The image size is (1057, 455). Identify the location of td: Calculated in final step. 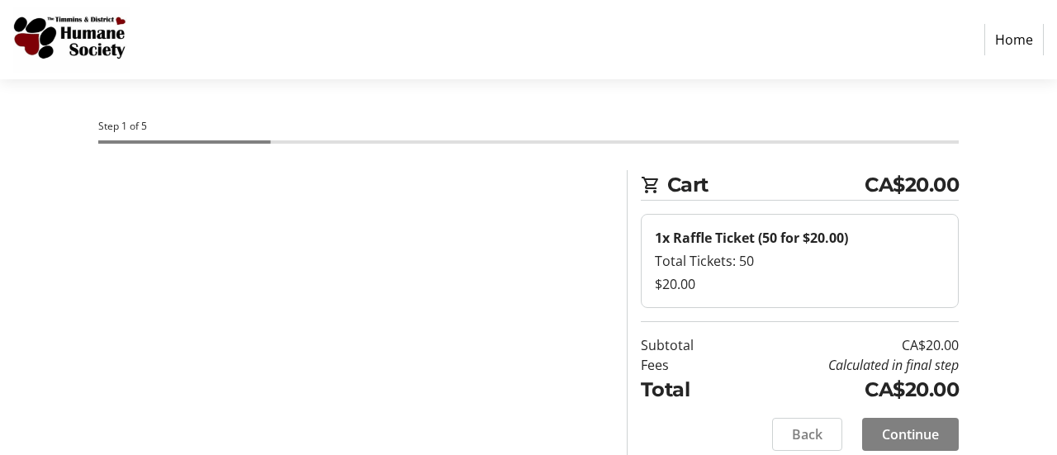
(846, 365).